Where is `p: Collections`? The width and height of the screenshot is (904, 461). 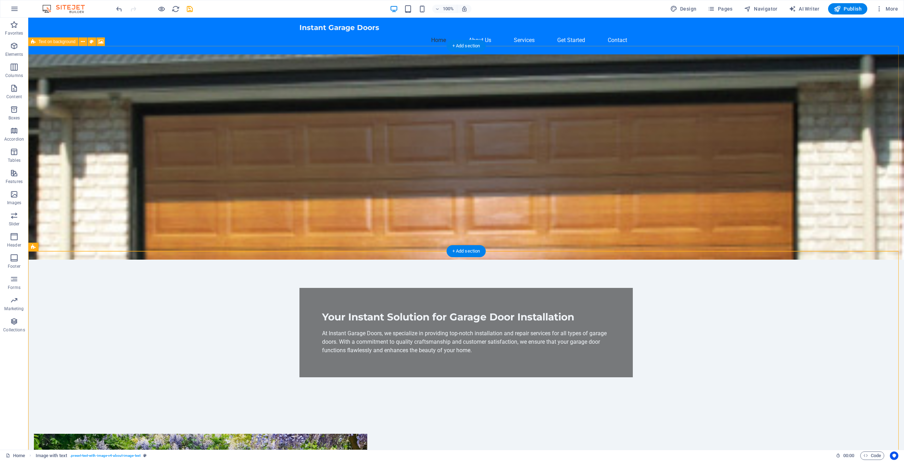 p: Collections is located at coordinates (14, 330).